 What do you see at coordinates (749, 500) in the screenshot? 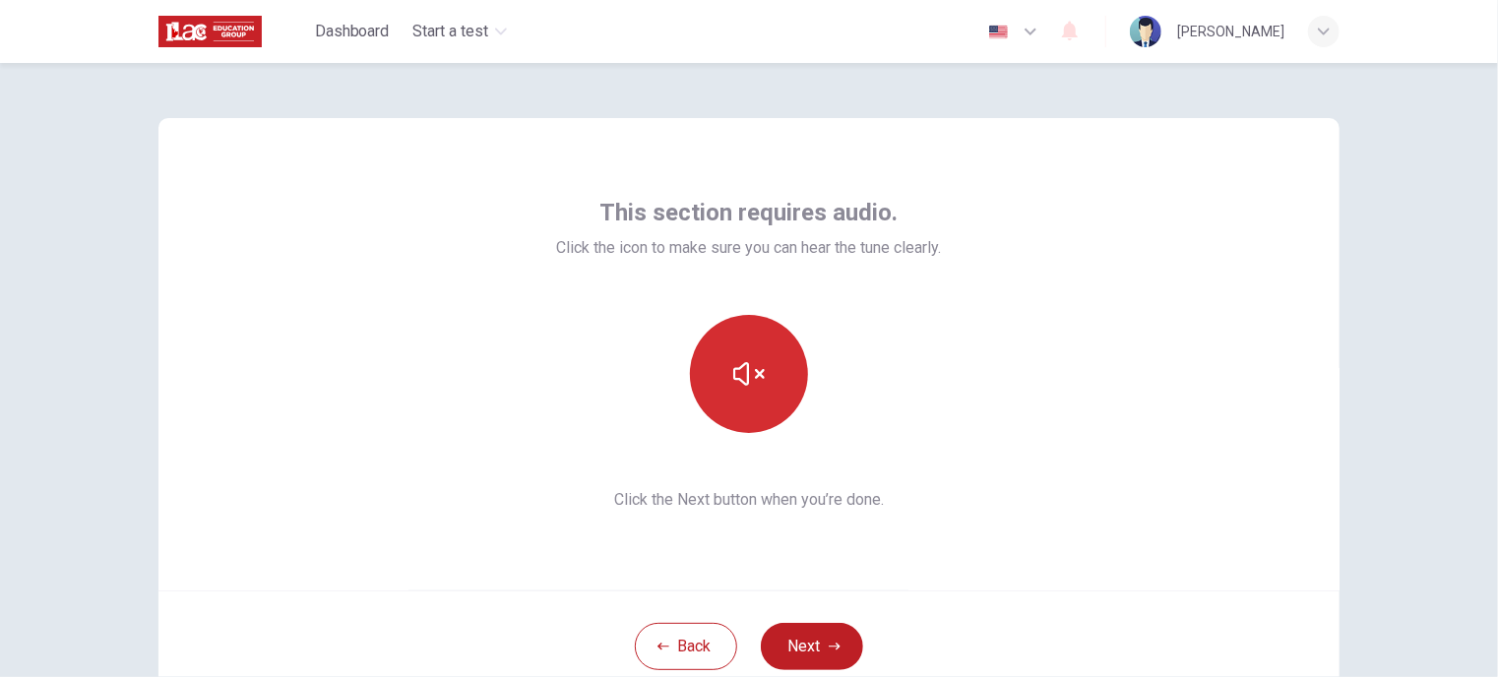
I see `span: Click the Next button when you’re done.` at bounding box center [749, 500].